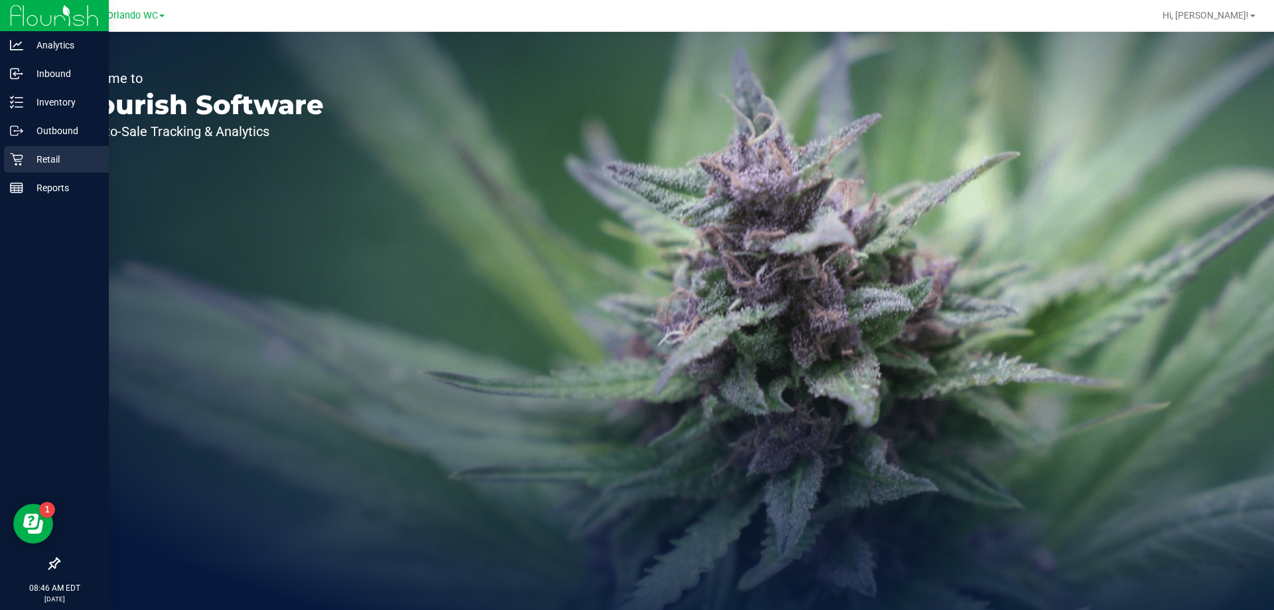 The image size is (1274, 610). What do you see at coordinates (63, 188) in the screenshot?
I see `p: Reports` at bounding box center [63, 188].